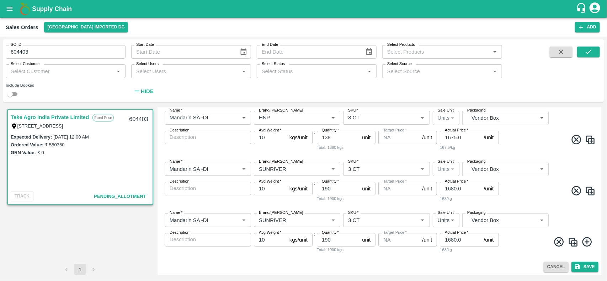 This screenshot has height=281, width=607. What do you see at coordinates (469, 148) in the screenshot?
I see `div: 167.5/kg` at bounding box center [469, 148].